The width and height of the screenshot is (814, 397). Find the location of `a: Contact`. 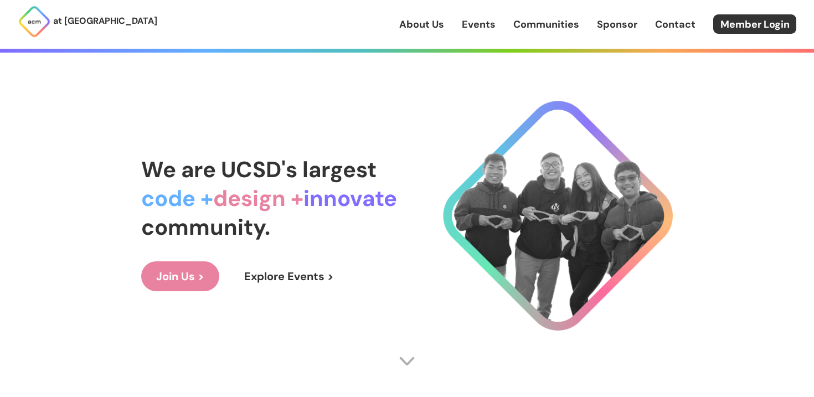

a: Contact is located at coordinates (675, 24).